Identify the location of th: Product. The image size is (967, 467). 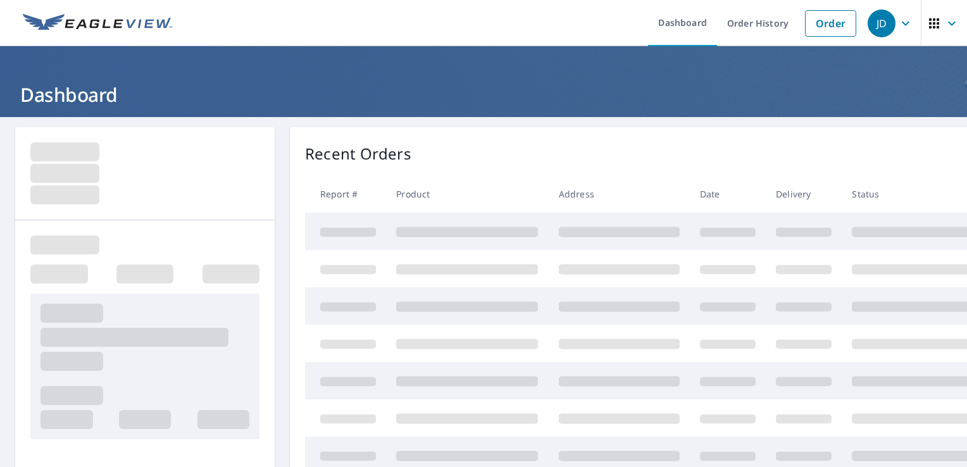
(467, 194).